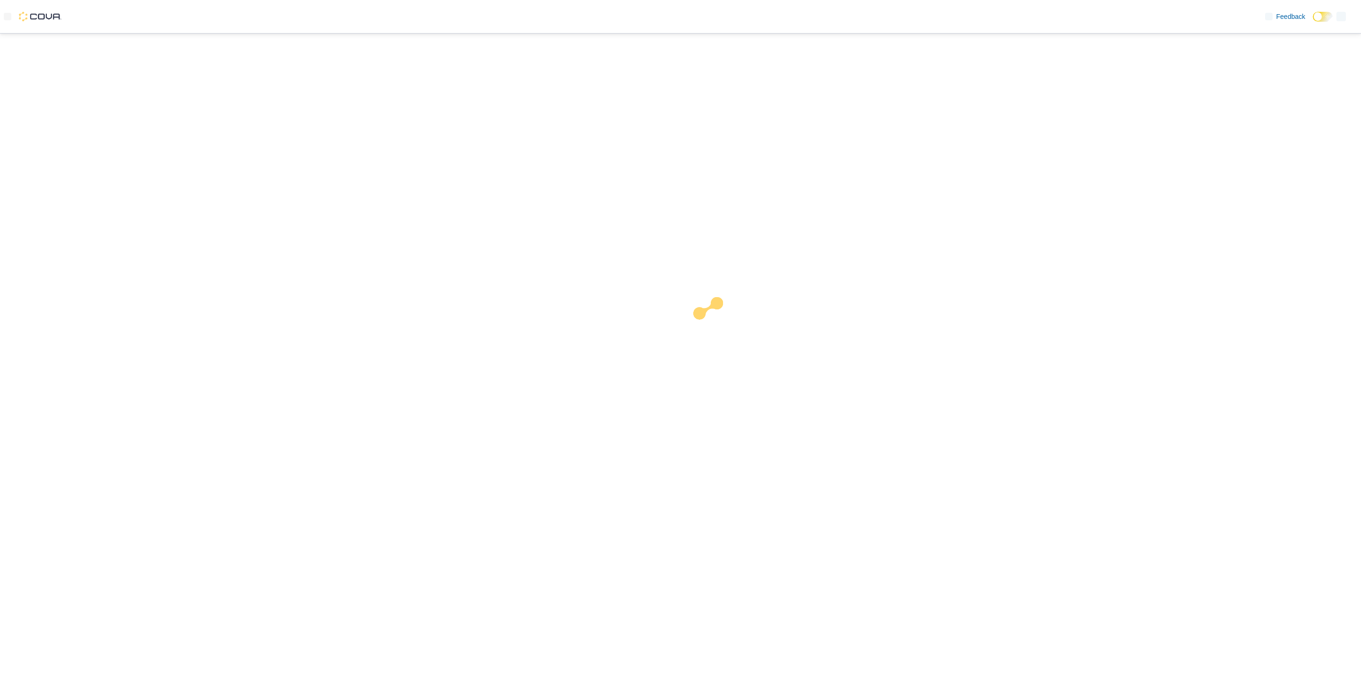  What do you see at coordinates (1285, 17) in the screenshot?
I see `a: Feedback` at bounding box center [1285, 17].